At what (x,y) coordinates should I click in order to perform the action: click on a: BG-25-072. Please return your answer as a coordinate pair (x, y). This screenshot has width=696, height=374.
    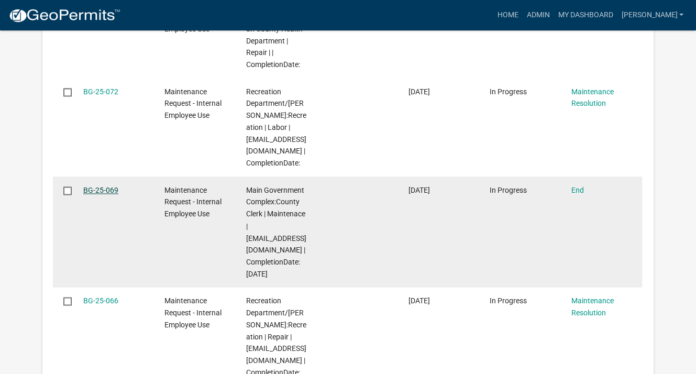
    Looking at the image, I should click on (101, 92).